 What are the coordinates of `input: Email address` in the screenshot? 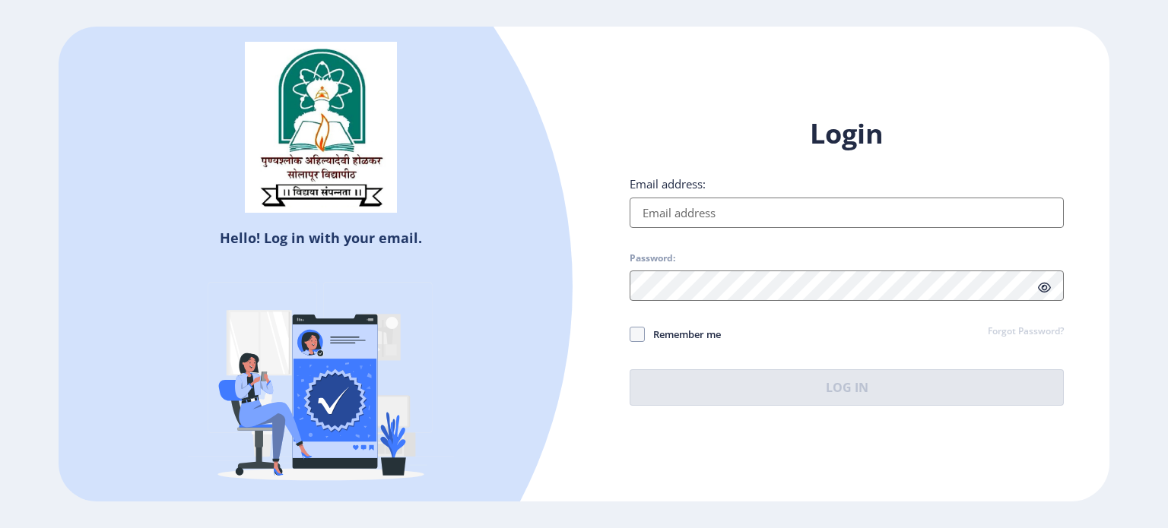 It's located at (846, 213).